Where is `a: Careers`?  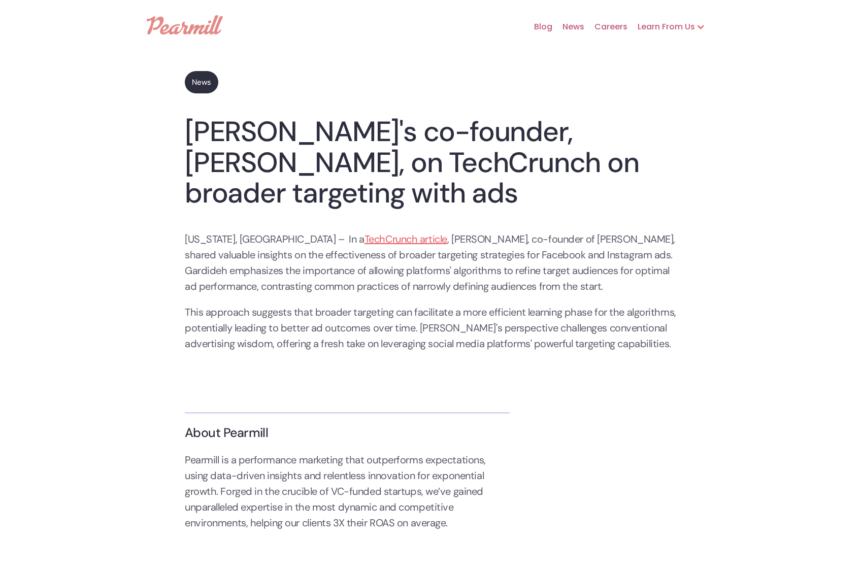
a: Careers is located at coordinates (606, 27).